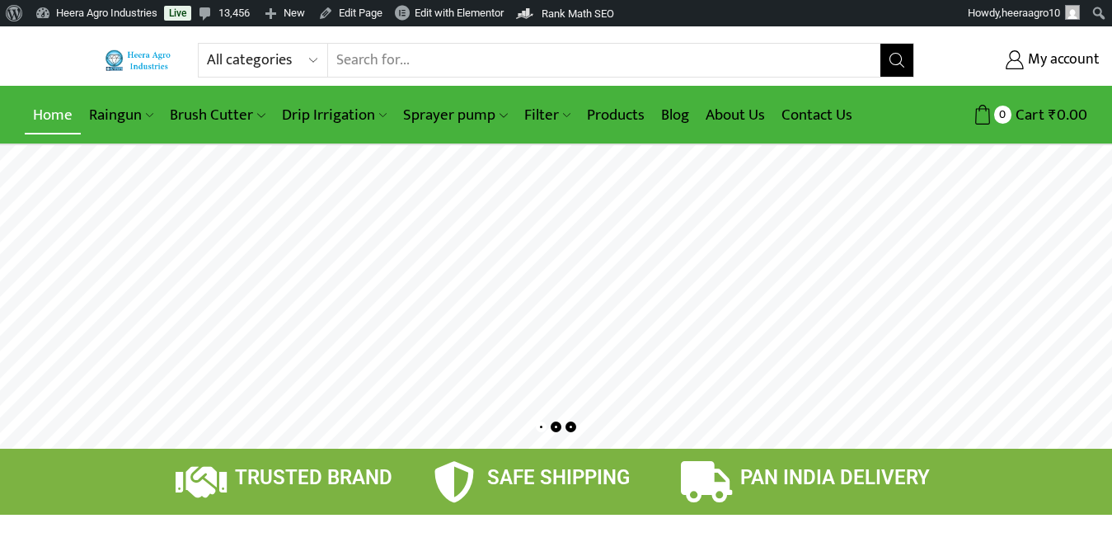 This screenshot has width=1112, height=542. I want to click on span: My account, so click(1062, 60).